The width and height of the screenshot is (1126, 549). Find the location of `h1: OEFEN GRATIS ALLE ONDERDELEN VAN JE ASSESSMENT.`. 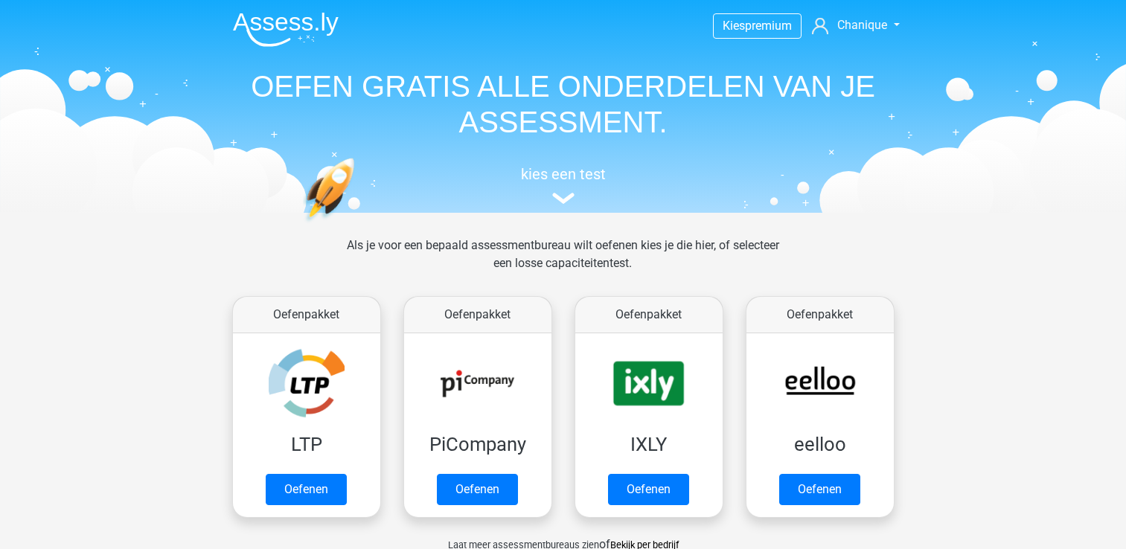

h1: OEFEN GRATIS ALLE ONDERDELEN VAN JE ASSESSMENT. is located at coordinates (563, 104).